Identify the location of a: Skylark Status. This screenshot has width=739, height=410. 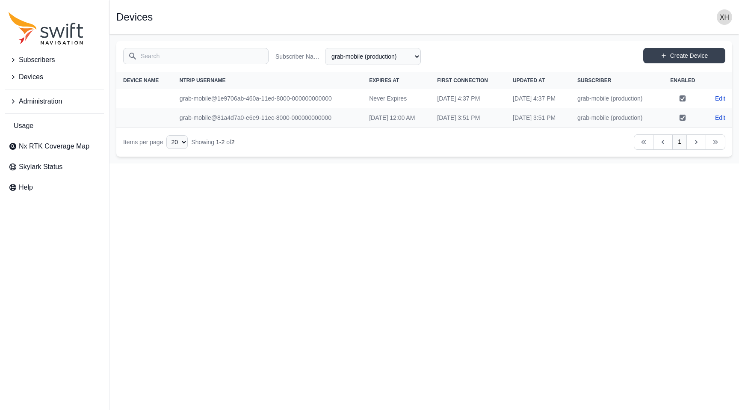
(54, 167).